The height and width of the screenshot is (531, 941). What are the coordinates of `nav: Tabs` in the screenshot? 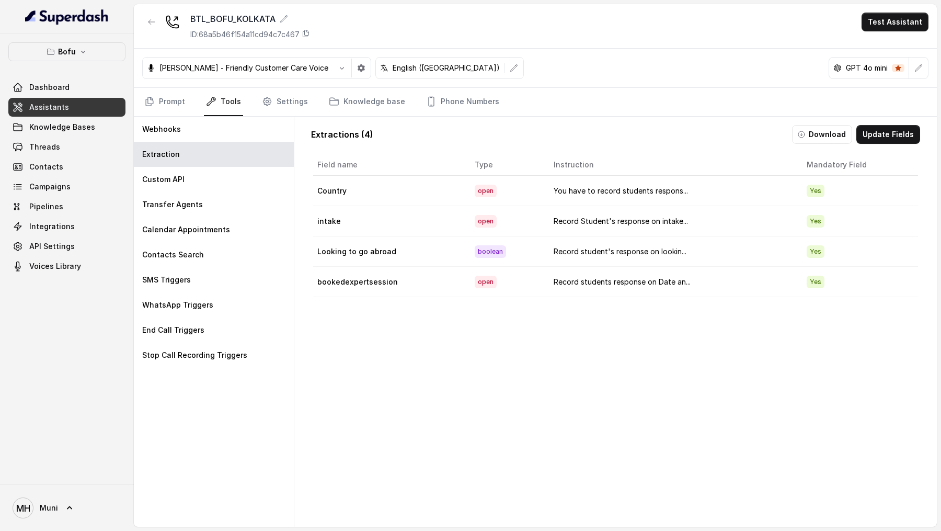 It's located at (535, 102).